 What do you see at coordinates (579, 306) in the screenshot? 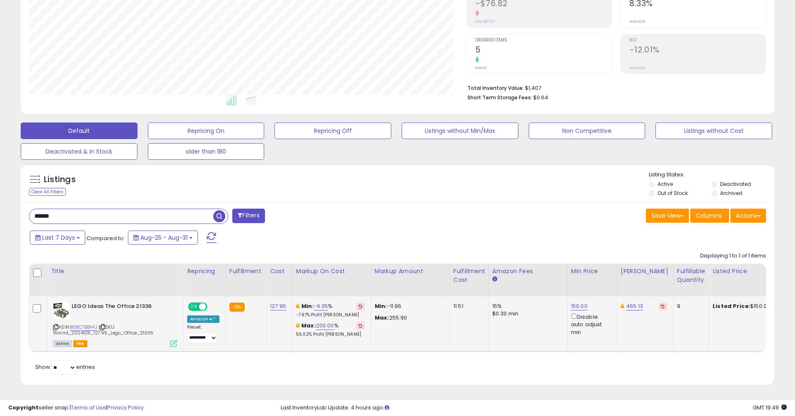
I see `a: 150.00` at bounding box center [579, 306].